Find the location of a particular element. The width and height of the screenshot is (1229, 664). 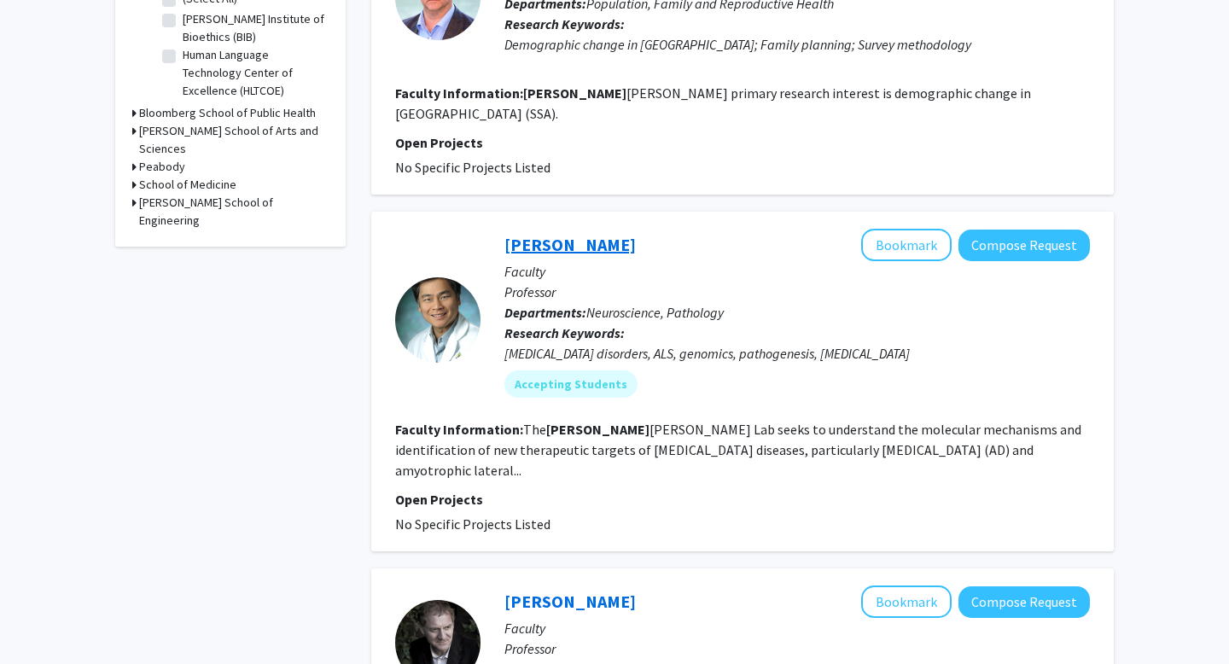

b: Departments: is located at coordinates (545, 312).